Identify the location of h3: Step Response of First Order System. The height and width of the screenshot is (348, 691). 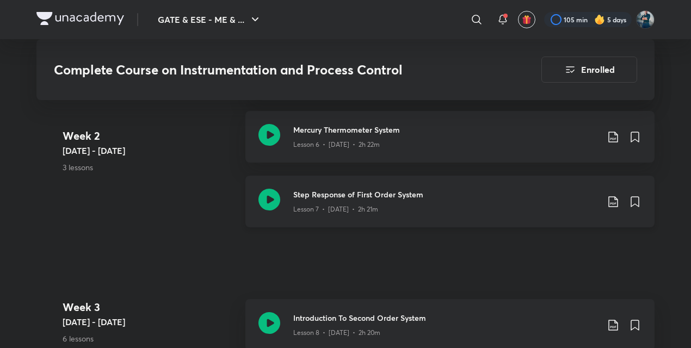
(445, 194).